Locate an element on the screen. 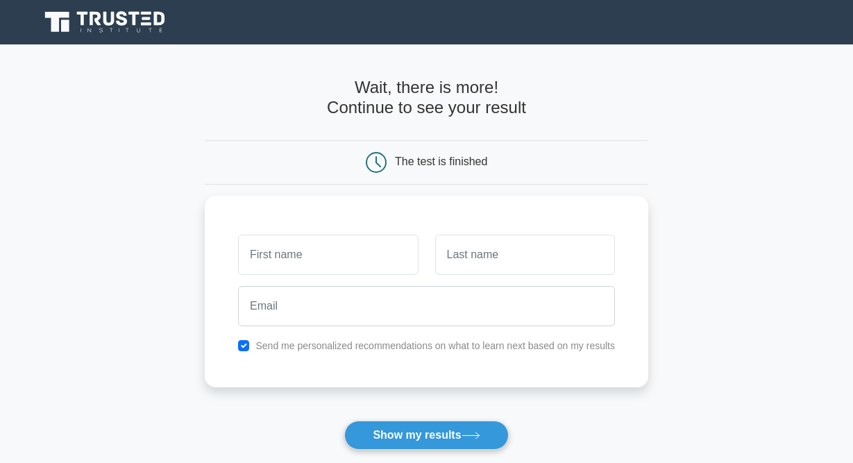 This screenshot has width=853, height=463. button: Show my results is located at coordinates (426, 435).